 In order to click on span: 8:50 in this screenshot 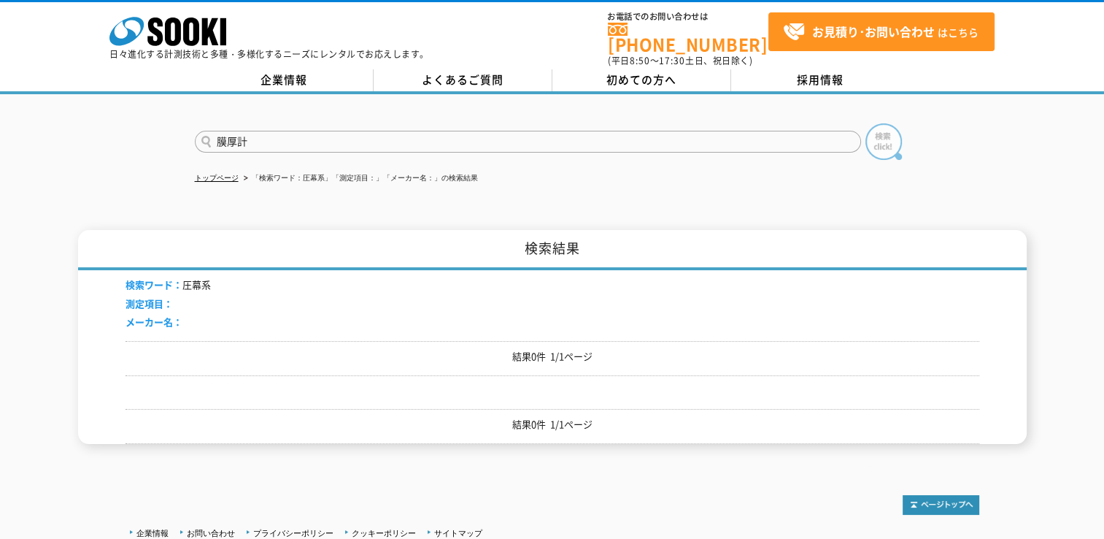, I will do `click(640, 61)`.